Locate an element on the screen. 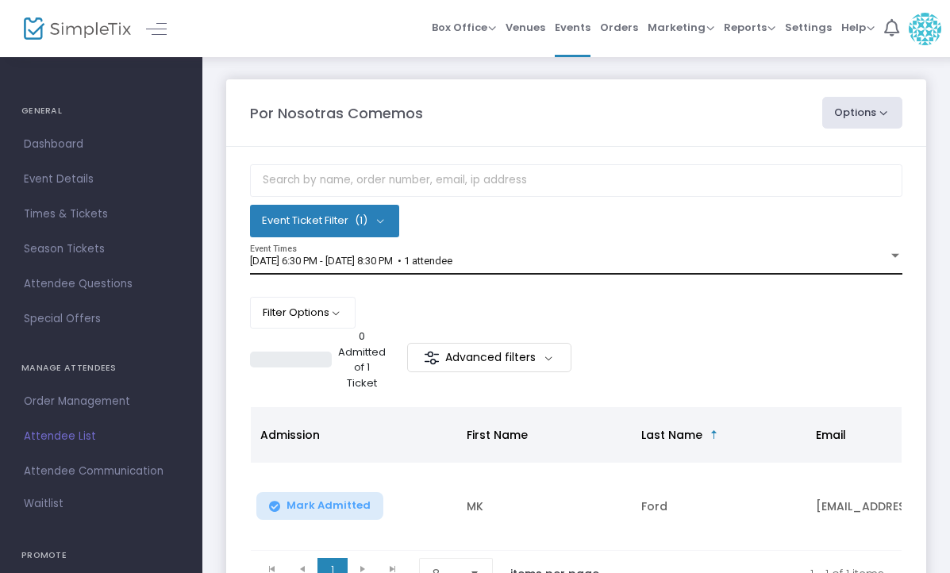 The image size is (950, 573). button: Filter Options is located at coordinates (302, 313).